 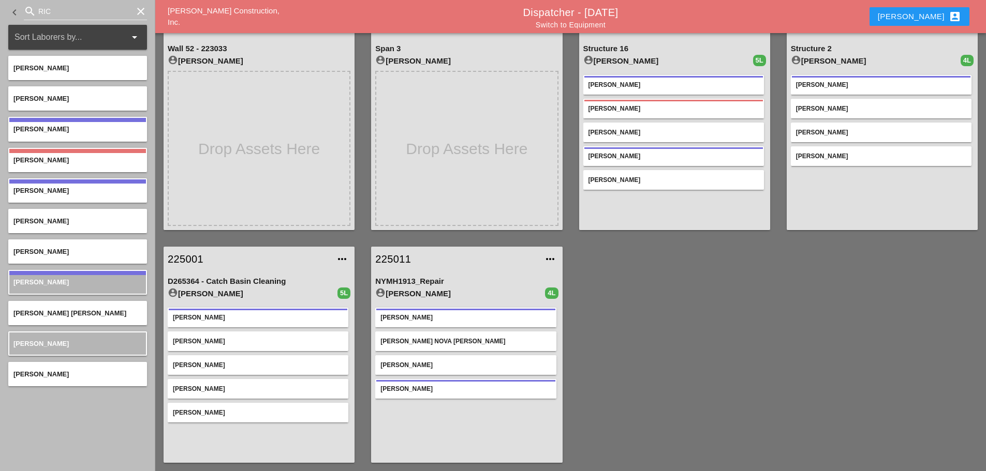 I want to click on div: Structure 16, so click(x=674, y=49).